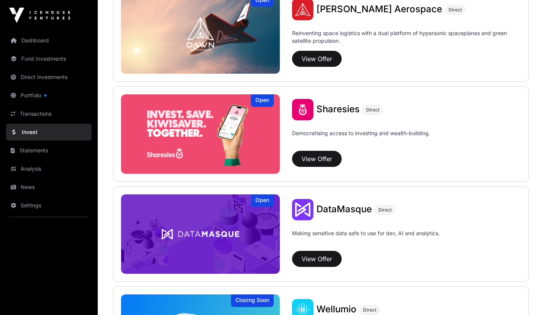 This screenshot has height=315, width=544. I want to click on p: Democratising access to investing and wealth-building., so click(361, 139).